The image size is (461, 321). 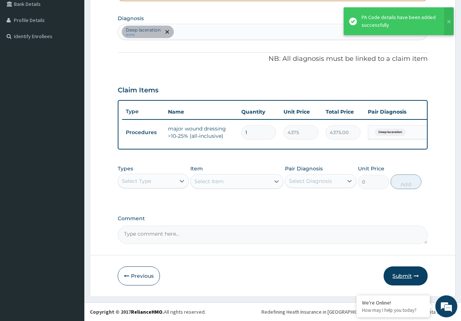 What do you see at coordinates (273, 219) in the screenshot?
I see `label: Comment` at bounding box center [273, 219].